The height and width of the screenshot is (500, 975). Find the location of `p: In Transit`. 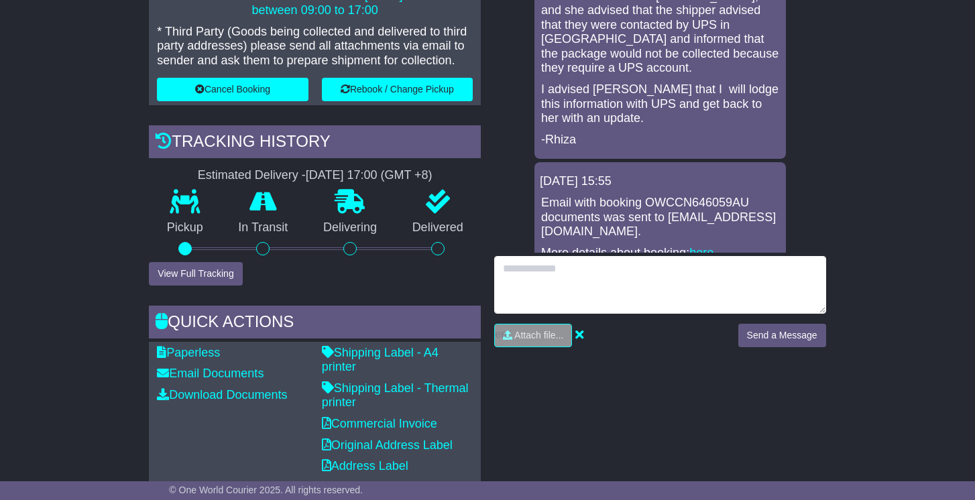

p: In Transit is located at coordinates (263, 228).